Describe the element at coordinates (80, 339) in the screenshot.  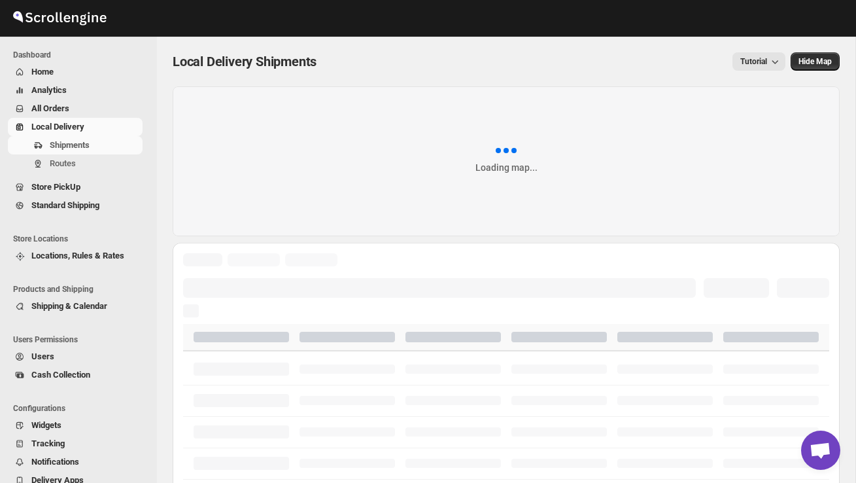
I see `span: Users Permissions` at that location.